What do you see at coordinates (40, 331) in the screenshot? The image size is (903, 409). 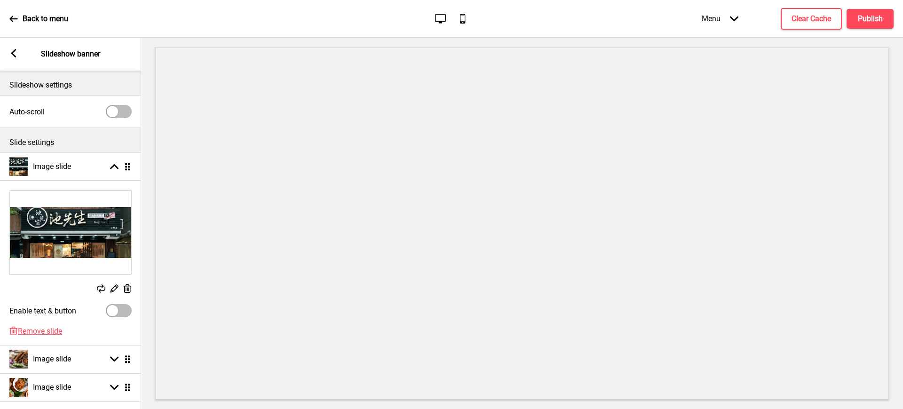 I see `span: Remove slide` at bounding box center [40, 331].